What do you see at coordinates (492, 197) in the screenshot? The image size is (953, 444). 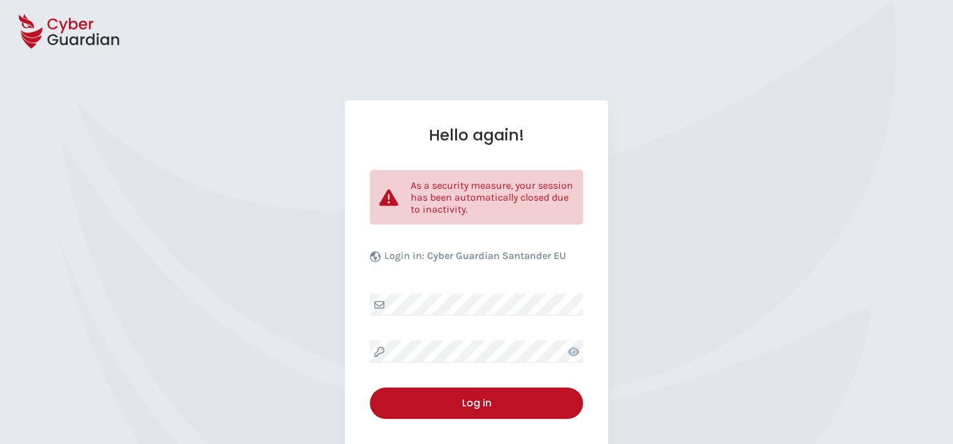 I see `p: As a security measure, your session has been automatically closed due to inactivity.` at bounding box center [492, 197].